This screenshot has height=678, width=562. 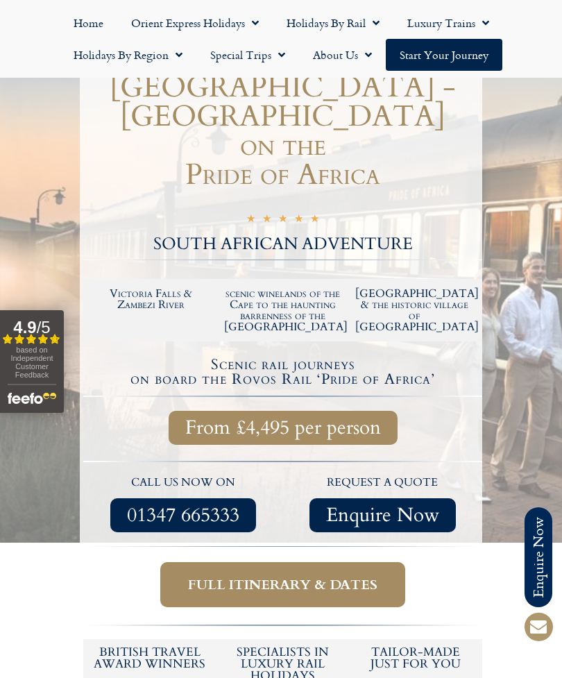 What do you see at coordinates (382, 515) in the screenshot?
I see `a: Enquire Now` at bounding box center [382, 515].